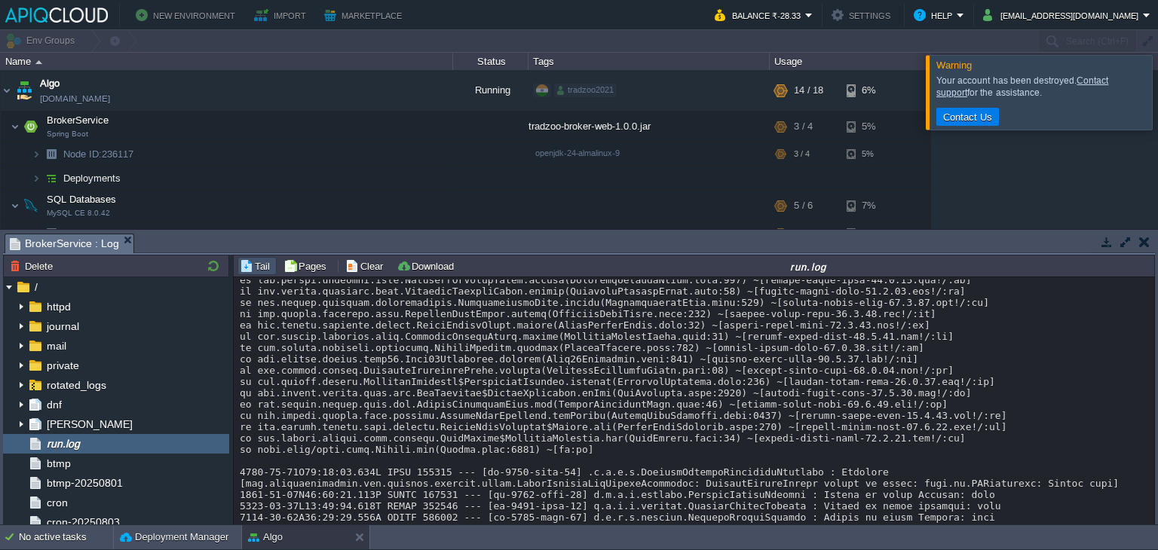 This screenshot has width=1158, height=550. Describe the element at coordinates (227, 61) in the screenshot. I see `div: Name` at that location.